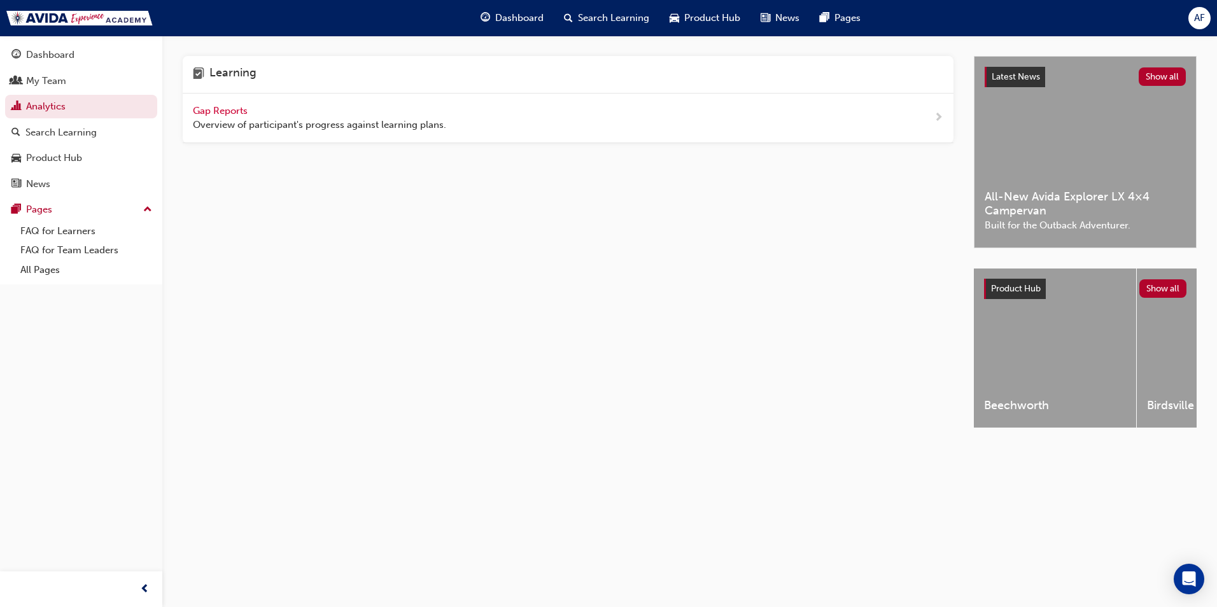 This screenshot has width=1217, height=607. Describe the element at coordinates (847, 18) in the screenshot. I see `span: Pages` at that location.